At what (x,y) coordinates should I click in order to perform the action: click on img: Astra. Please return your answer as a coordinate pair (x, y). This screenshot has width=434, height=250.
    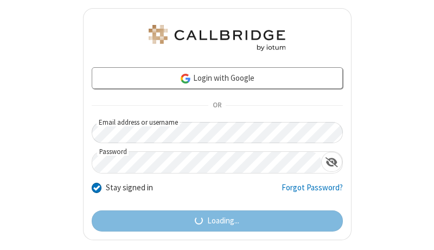
    Looking at the image, I should click on (217, 38).